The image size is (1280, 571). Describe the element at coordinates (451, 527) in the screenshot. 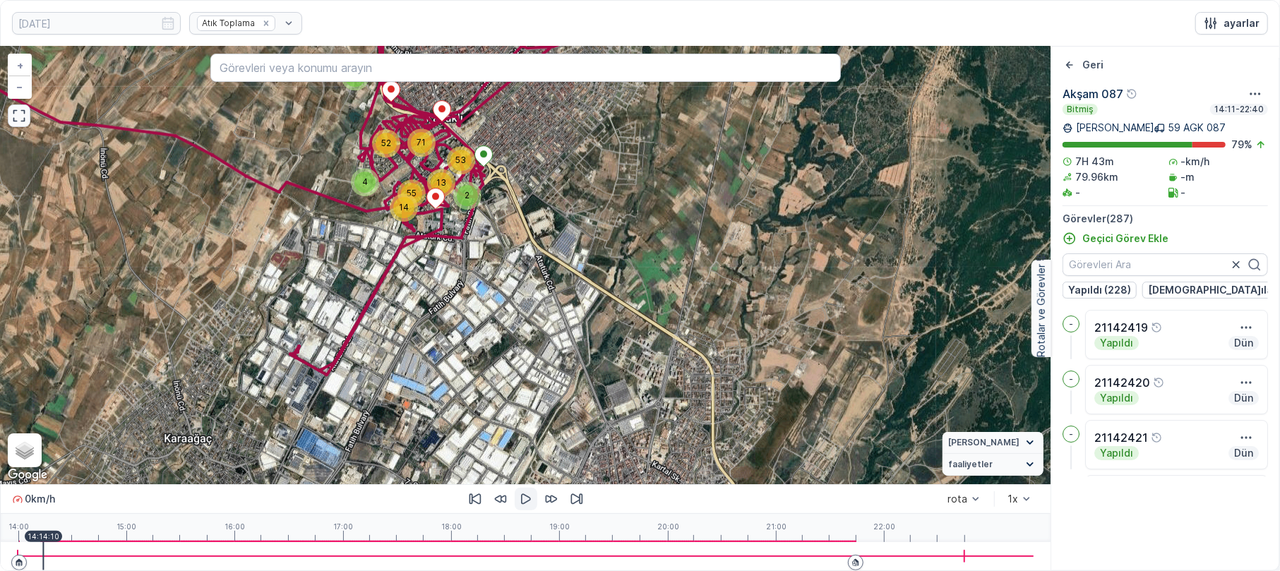

I see `p: 18:00` at that location.